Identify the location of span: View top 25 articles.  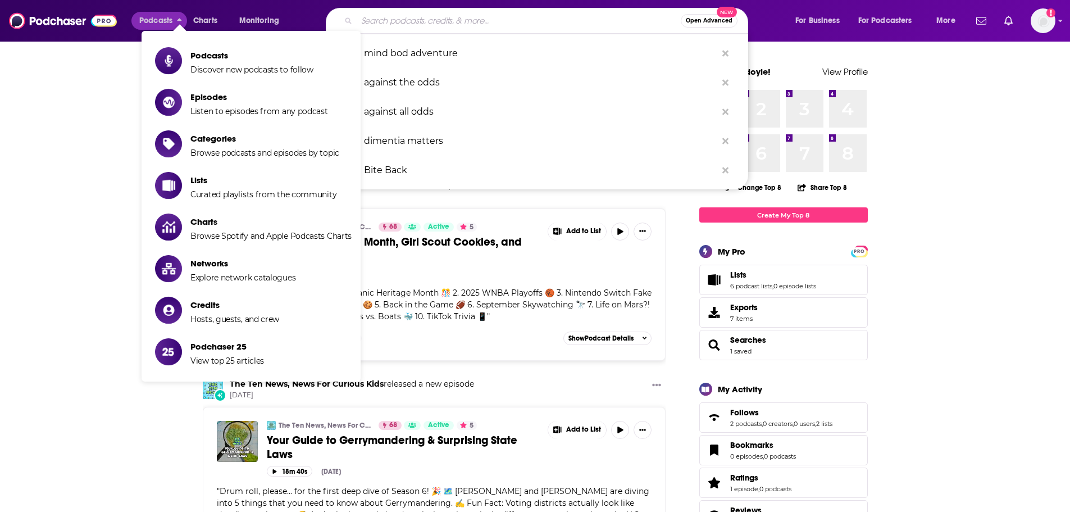
(227, 361).